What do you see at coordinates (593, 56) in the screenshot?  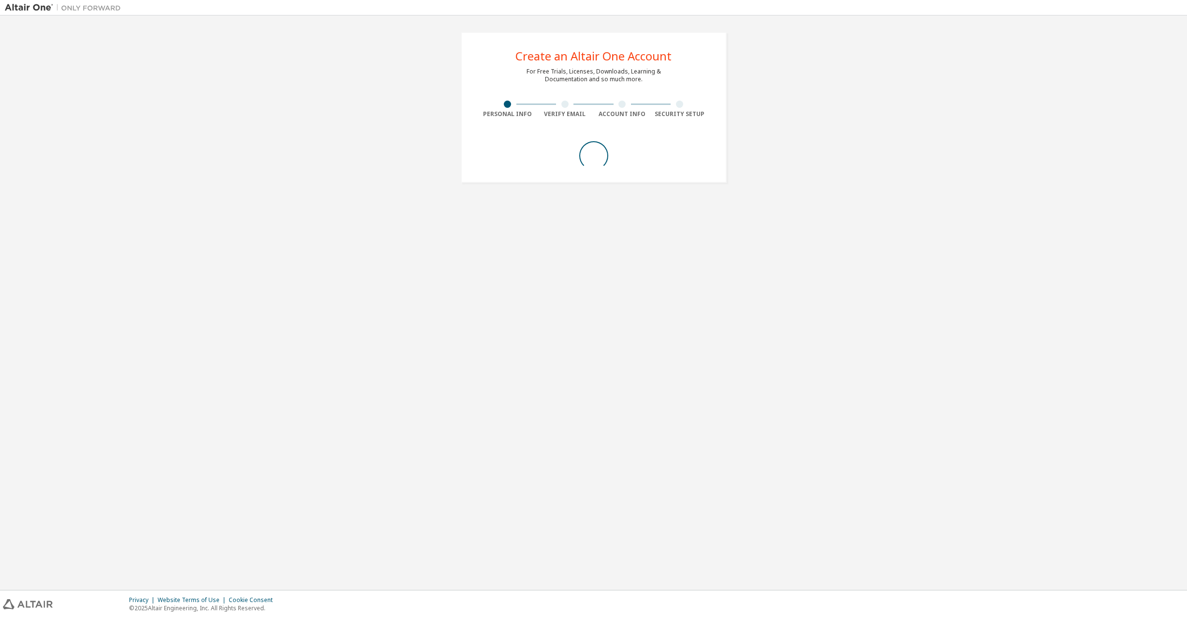 I see `div: Create an Altair One Account` at bounding box center [593, 56].